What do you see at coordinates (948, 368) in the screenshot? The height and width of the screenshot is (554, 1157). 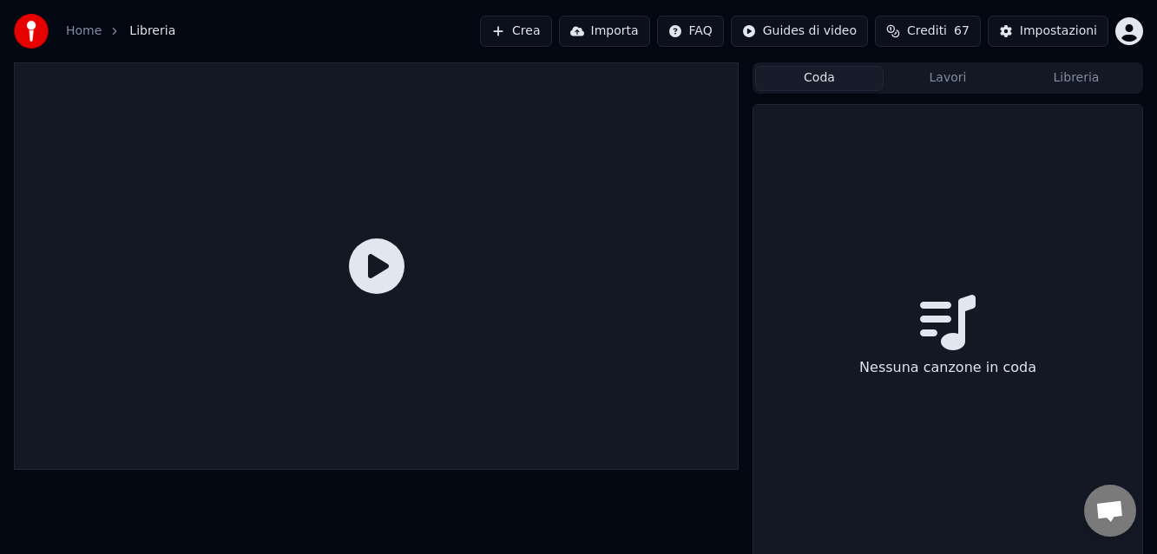 I see `div: Nessuna canzone in coda` at bounding box center [948, 368].